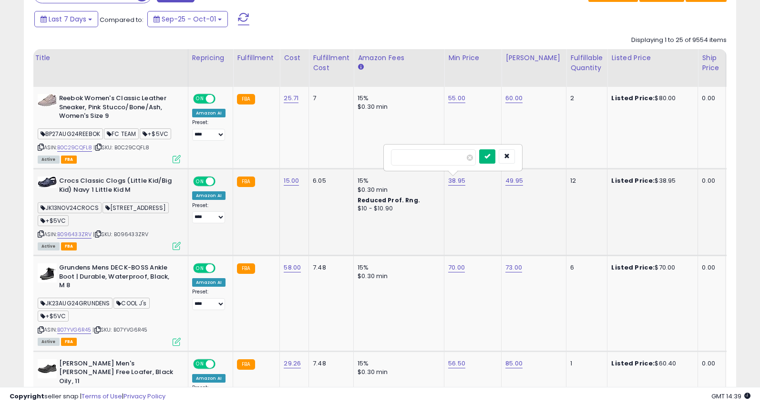  I want to click on b: Crocs Classic Clogs (Little Kid/Big Kid) Navy 1 Little Kid M, so click(117, 186).